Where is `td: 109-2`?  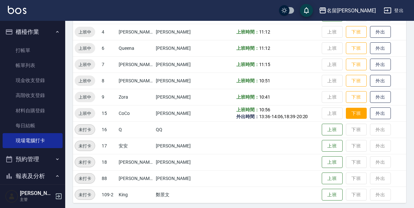 td: 109-2 is located at coordinates (109, 195).